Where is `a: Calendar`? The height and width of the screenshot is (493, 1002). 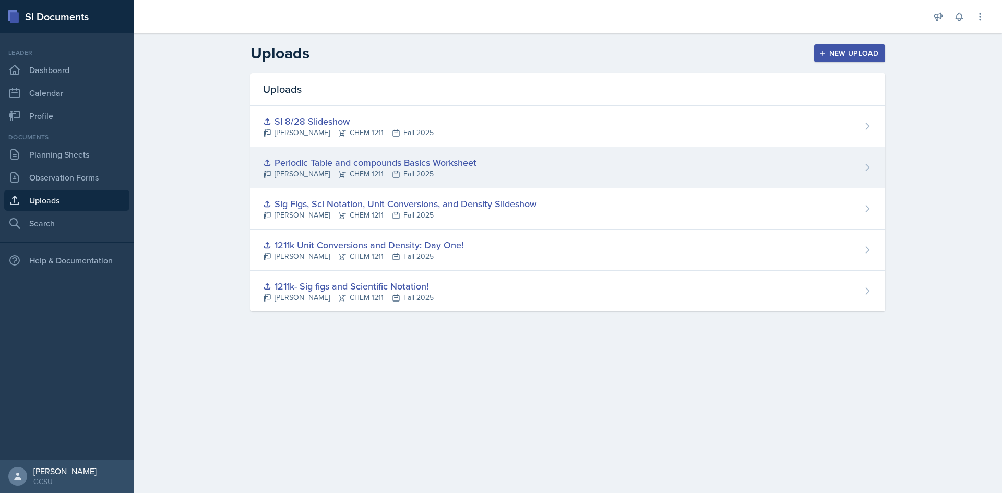
a: Calendar is located at coordinates (67, 93).